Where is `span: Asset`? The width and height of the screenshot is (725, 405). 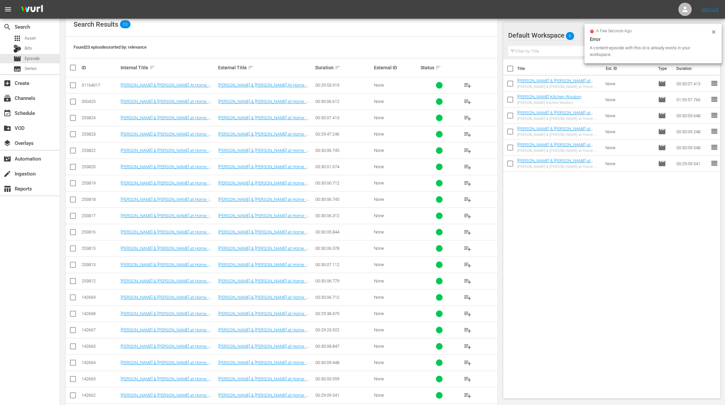
span: Asset is located at coordinates (17, 38).